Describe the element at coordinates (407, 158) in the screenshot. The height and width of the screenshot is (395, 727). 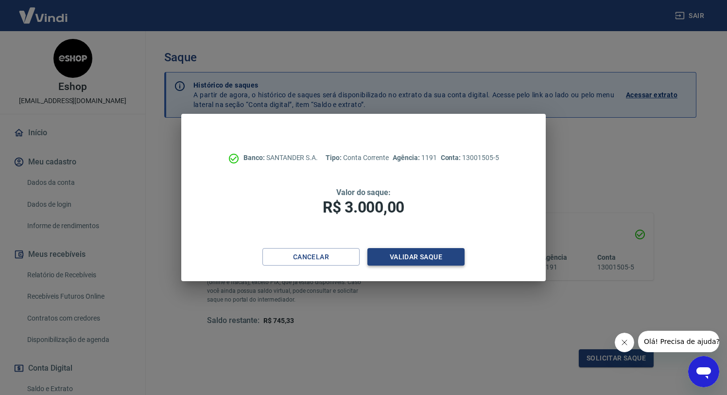
I see `span: Agência:` at that location.